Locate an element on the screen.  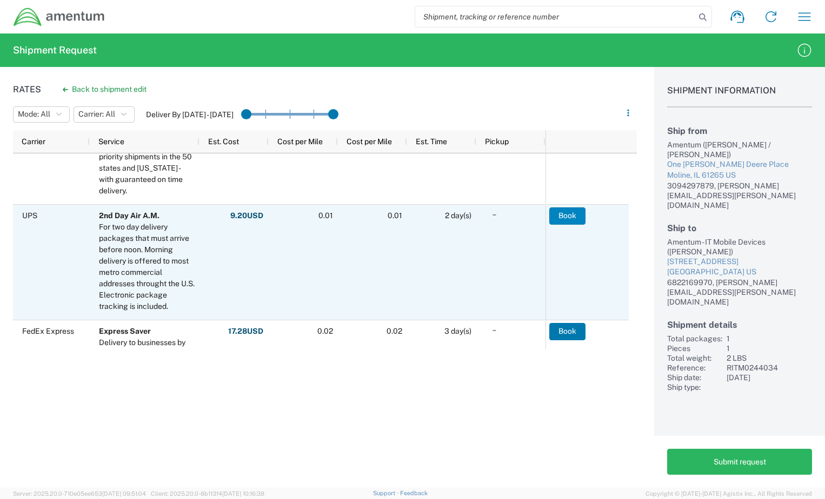
span: Pickup is located at coordinates (497, 142).